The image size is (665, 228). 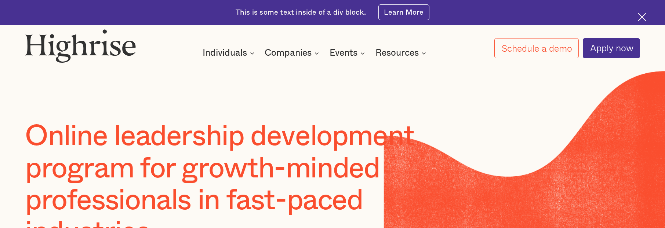 What do you see at coordinates (300, 12) in the screenshot?
I see `div: This is some text inside of a div block.` at bounding box center [300, 12].